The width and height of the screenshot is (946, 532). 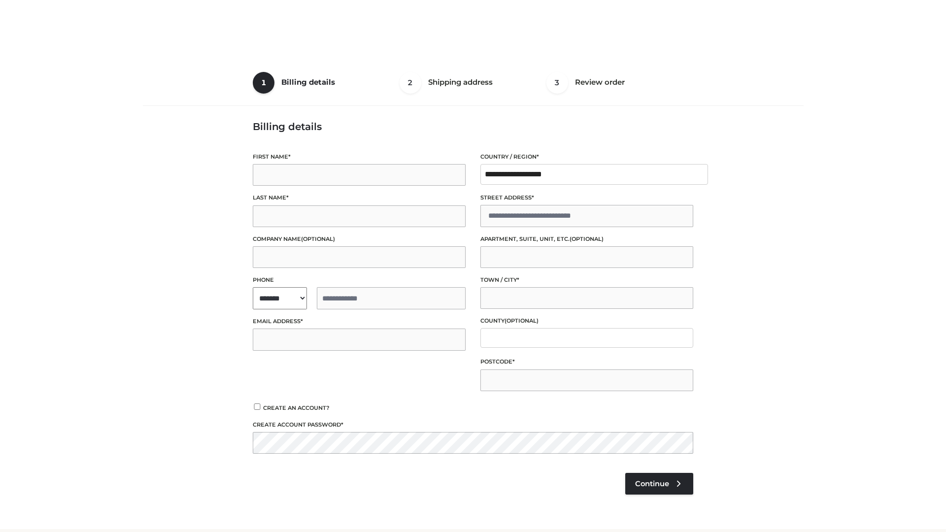 I want to click on label: Country / Region, so click(x=587, y=157).